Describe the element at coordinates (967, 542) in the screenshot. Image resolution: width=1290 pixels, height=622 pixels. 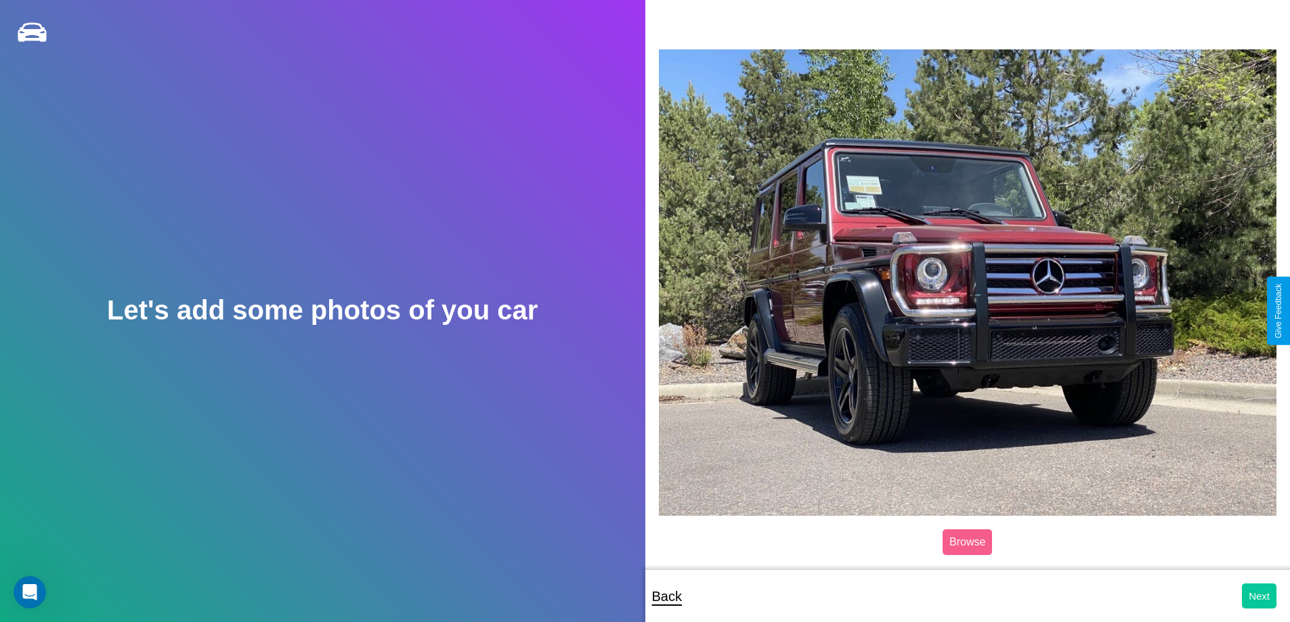
I see `label: Browse` at that location.